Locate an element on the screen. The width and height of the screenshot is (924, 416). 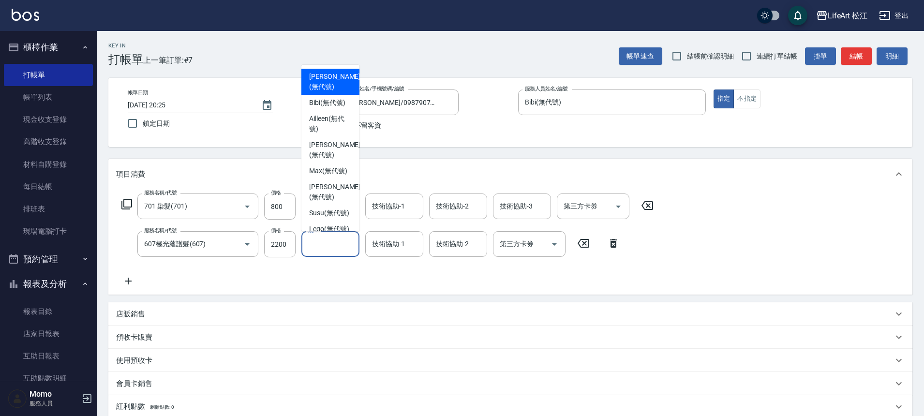
div: LifeArt 松江 is located at coordinates (848, 15).